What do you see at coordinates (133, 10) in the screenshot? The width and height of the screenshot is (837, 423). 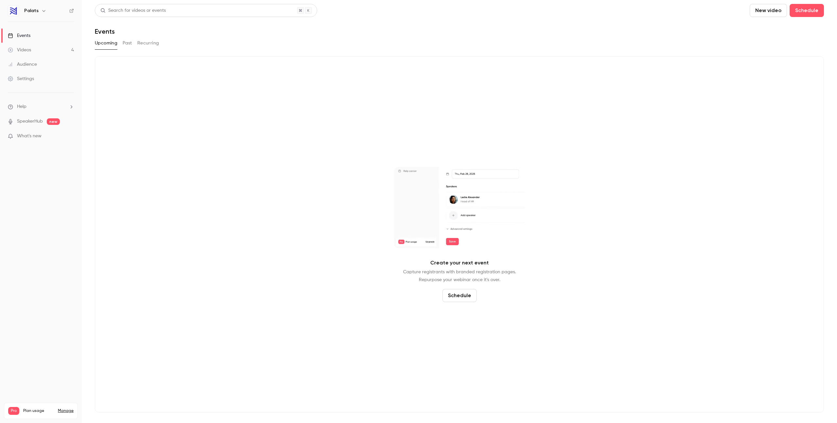 I see `div: Search for videos or events` at bounding box center [133, 10].